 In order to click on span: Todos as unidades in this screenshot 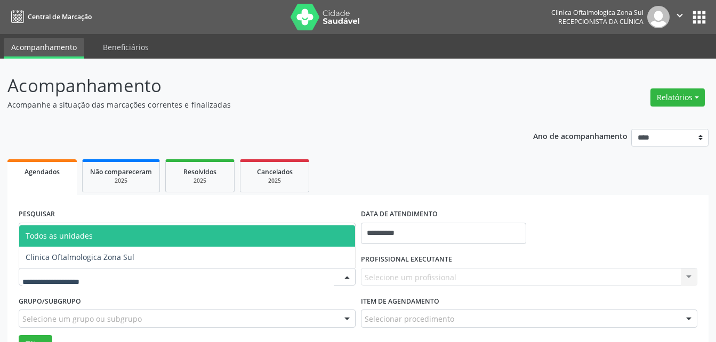, I will do `click(59, 236)`.